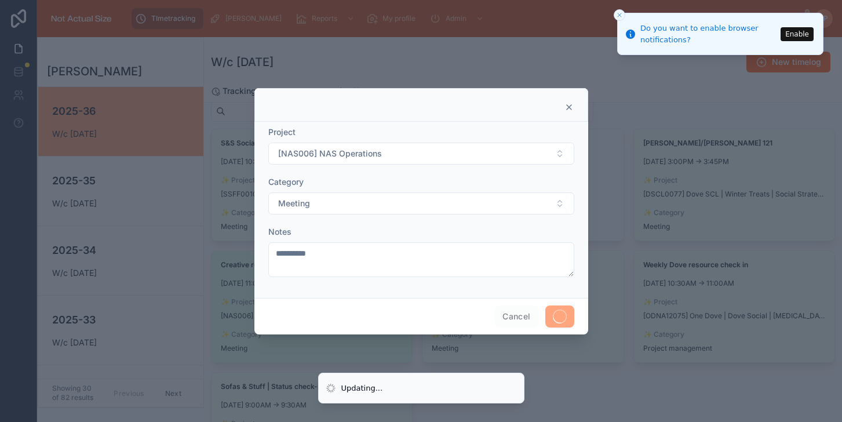  I want to click on span: Project, so click(282, 132).